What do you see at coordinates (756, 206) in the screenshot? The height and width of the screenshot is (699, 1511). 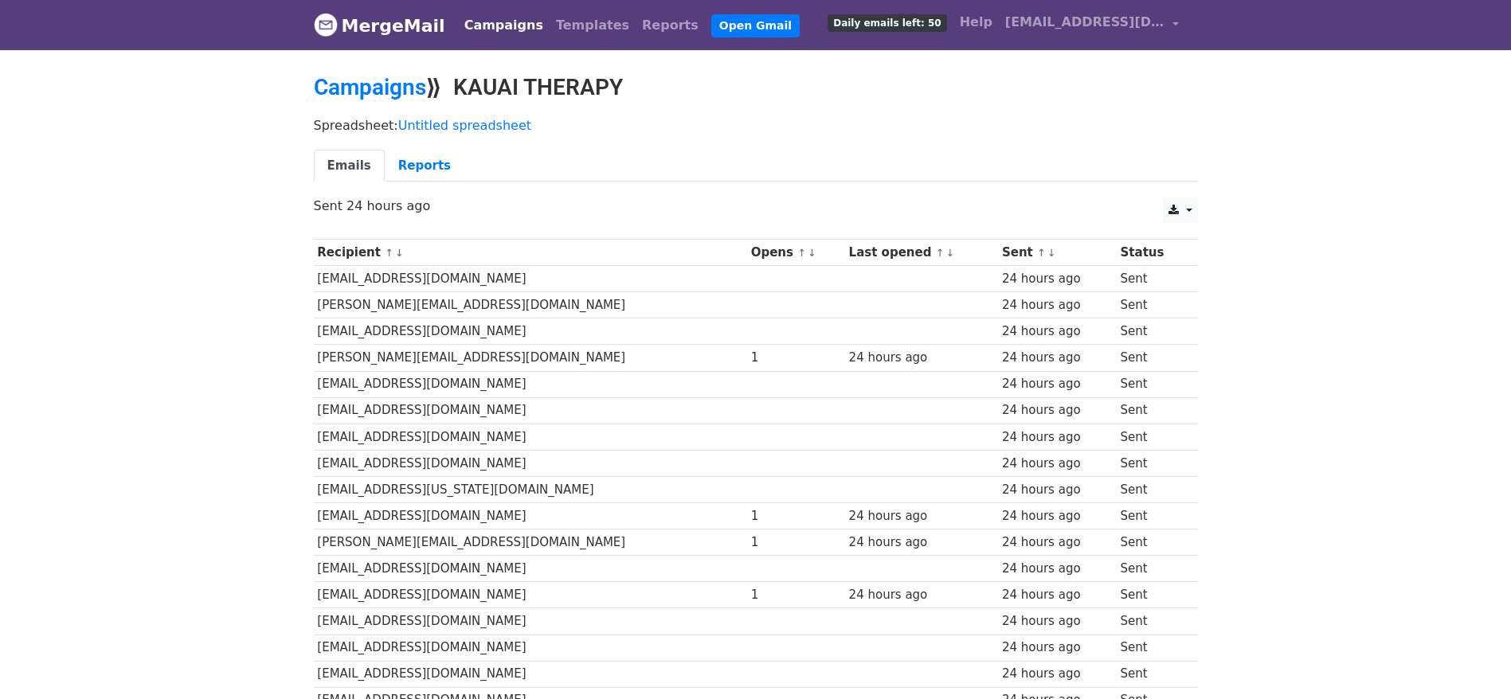 I see `p: Sent 24 hours ago` at bounding box center [756, 206].